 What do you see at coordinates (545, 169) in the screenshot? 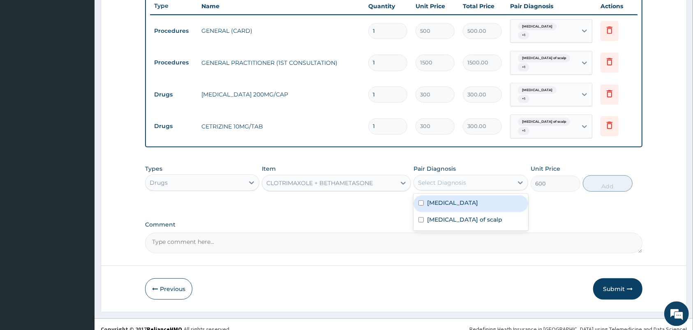
I see `label: Unit Price` at bounding box center [545, 169].